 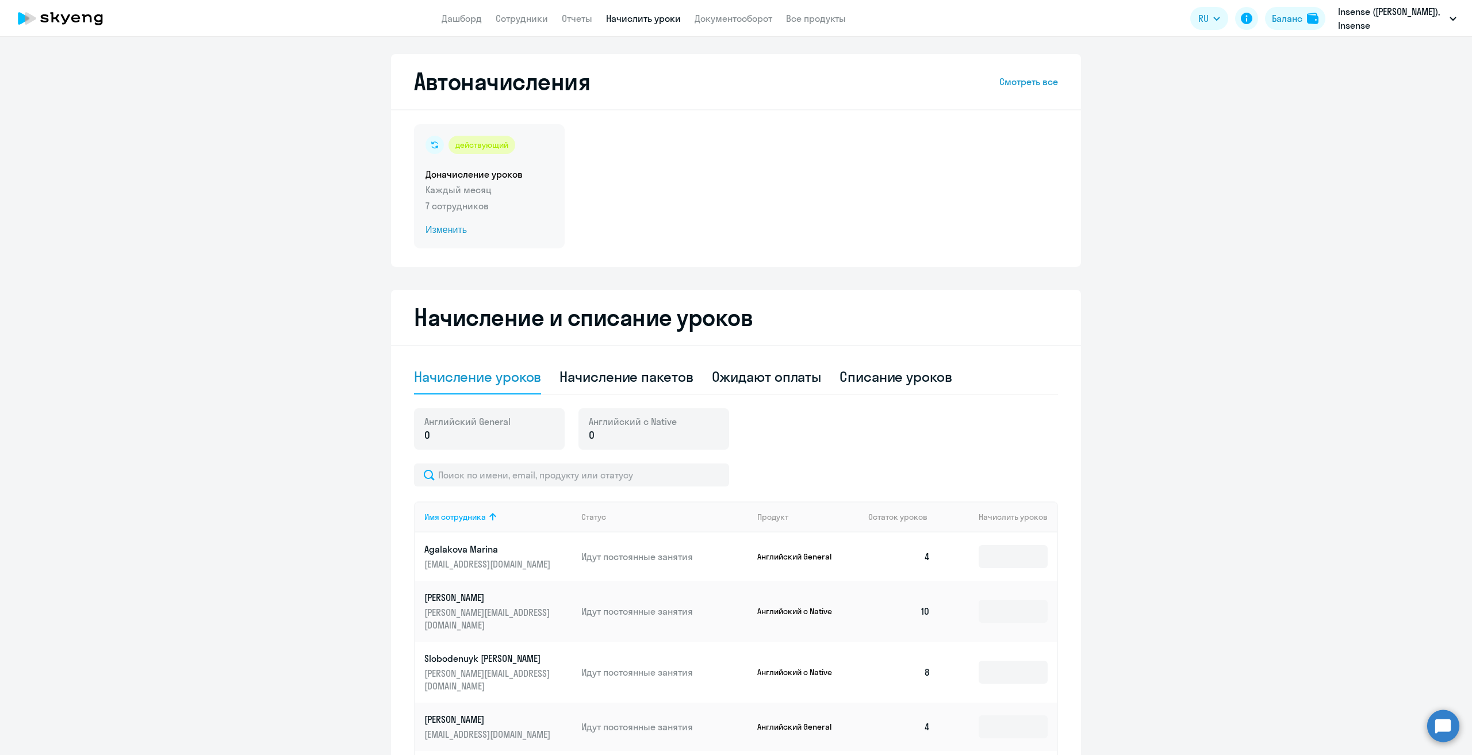 What do you see at coordinates (1295, 18) in the screenshot?
I see `a: Балансbalance` at bounding box center [1295, 18].